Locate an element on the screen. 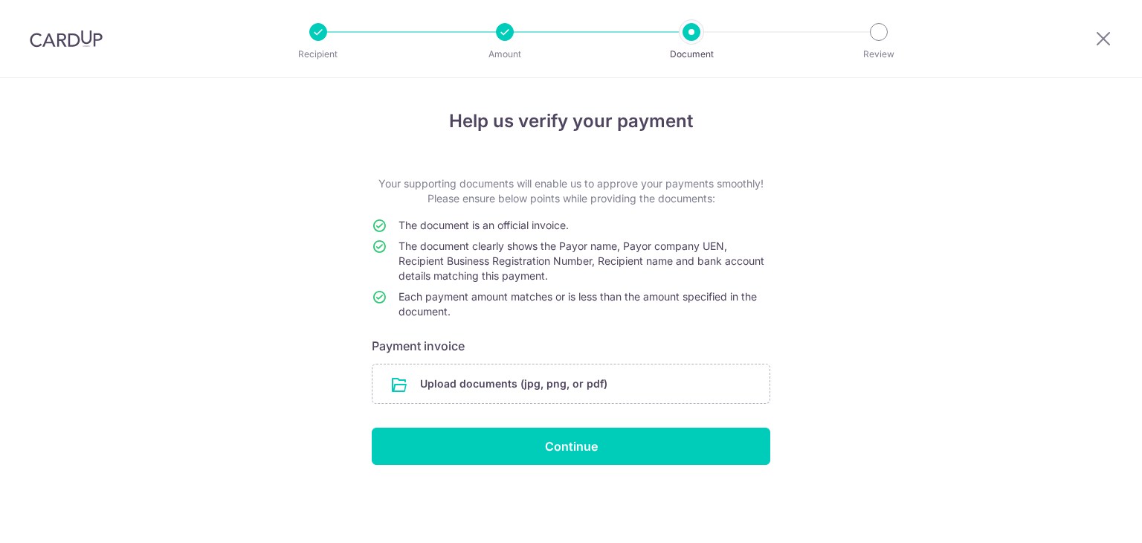 Image resolution: width=1142 pixels, height=543 pixels. p: Recipient is located at coordinates (318, 54).